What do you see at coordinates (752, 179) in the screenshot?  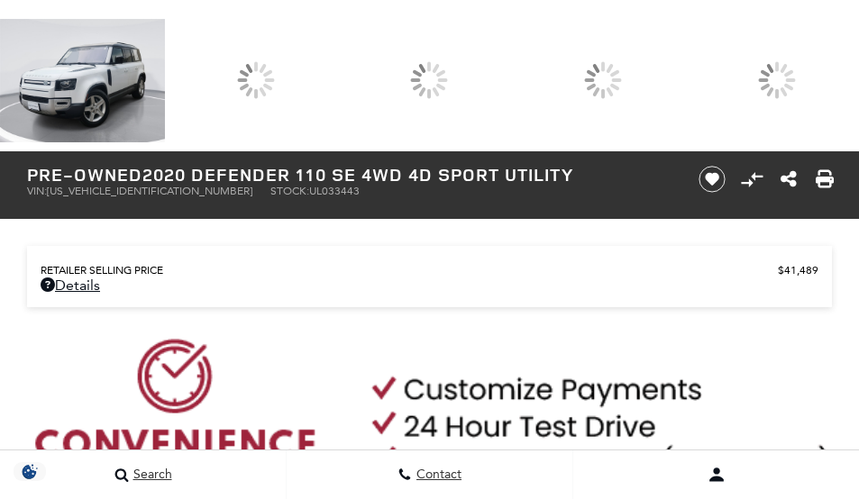 I see `button: Compare vehicle` at bounding box center [752, 179].